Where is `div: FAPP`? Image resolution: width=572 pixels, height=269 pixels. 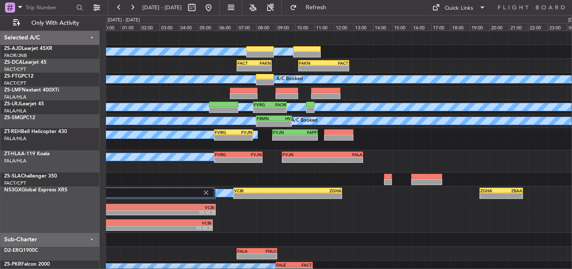 div: FAPP is located at coordinates (306, 132).